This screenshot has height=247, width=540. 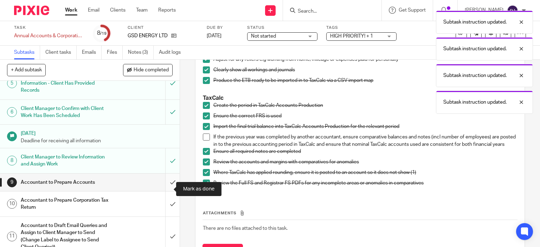 What do you see at coordinates (71, 10) in the screenshot?
I see `a: Work` at bounding box center [71, 10].